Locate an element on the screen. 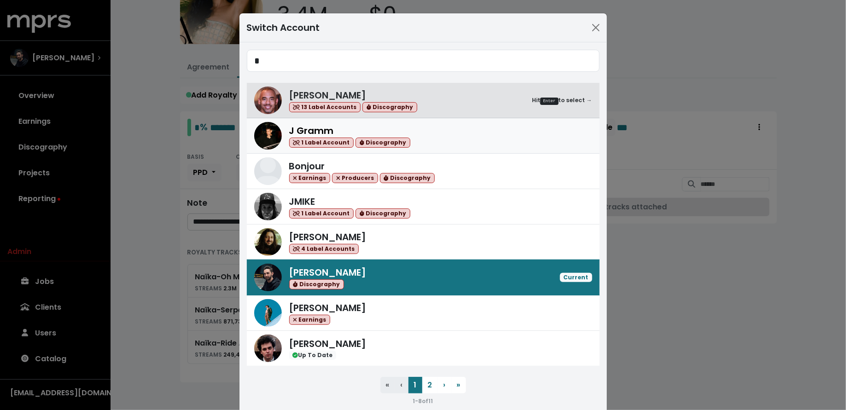 The height and width of the screenshot is (410, 846). img: Julian Bunetta is located at coordinates (268, 242).